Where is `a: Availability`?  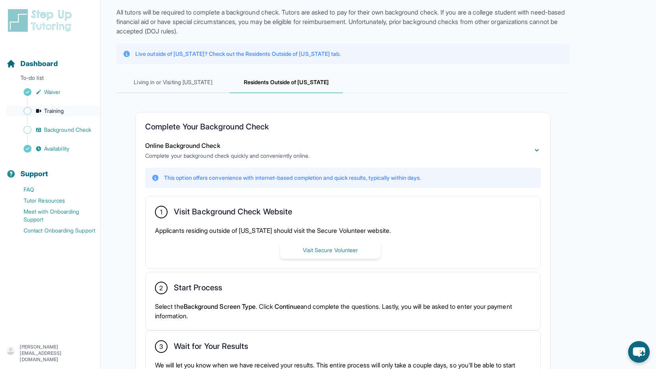
a: Availability is located at coordinates (53, 149).